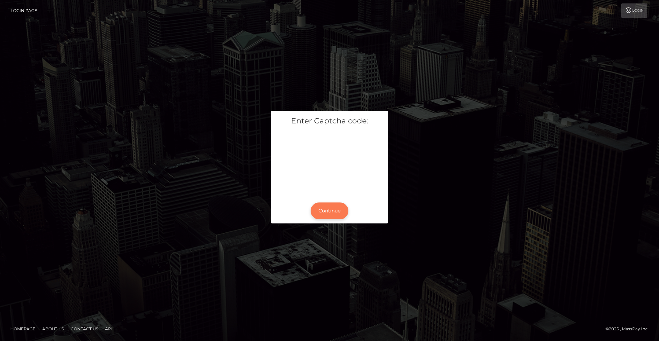 The height and width of the screenshot is (341, 659). I want to click on a: API, so click(109, 328).